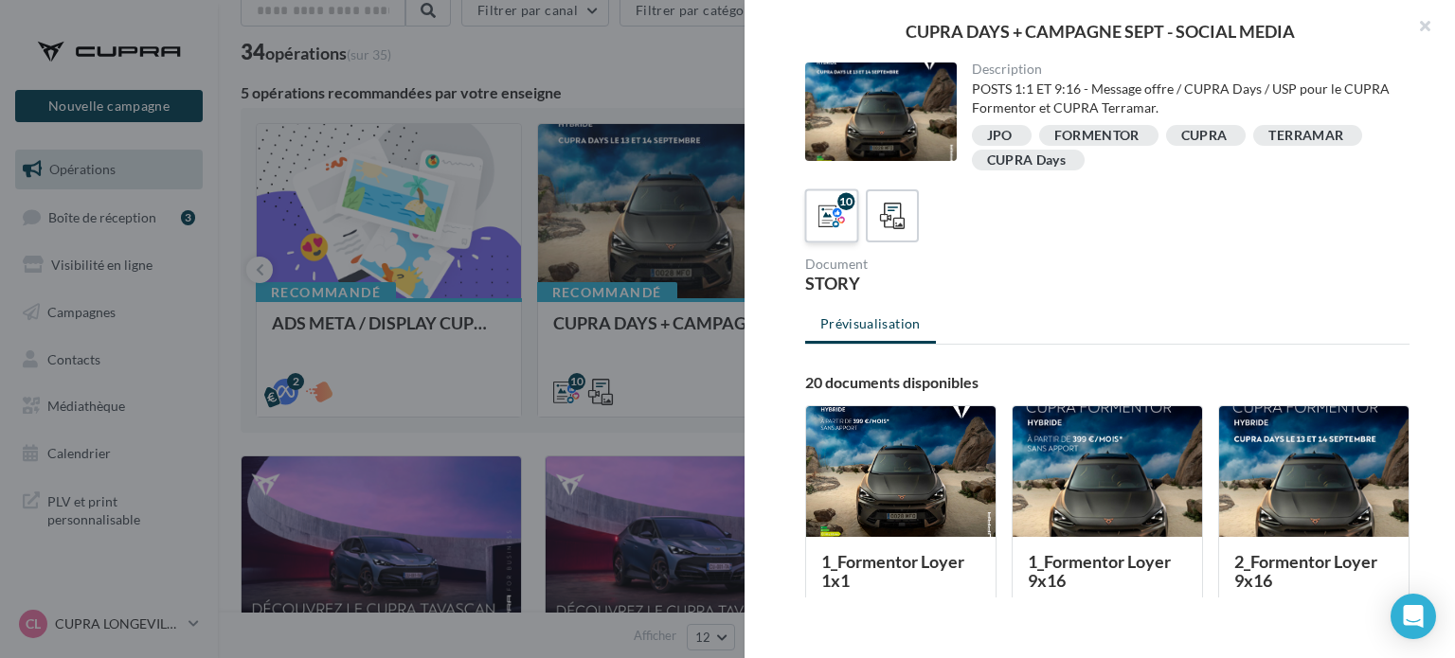 This screenshot has height=658, width=1455. Describe the element at coordinates (1183, 98) in the screenshot. I see `div: POSTS 1:1 ET 9:16 - Message offre / CUPRA Days / USP pour le CUPRA Formentor et CUPRA Terramar.` at that location.